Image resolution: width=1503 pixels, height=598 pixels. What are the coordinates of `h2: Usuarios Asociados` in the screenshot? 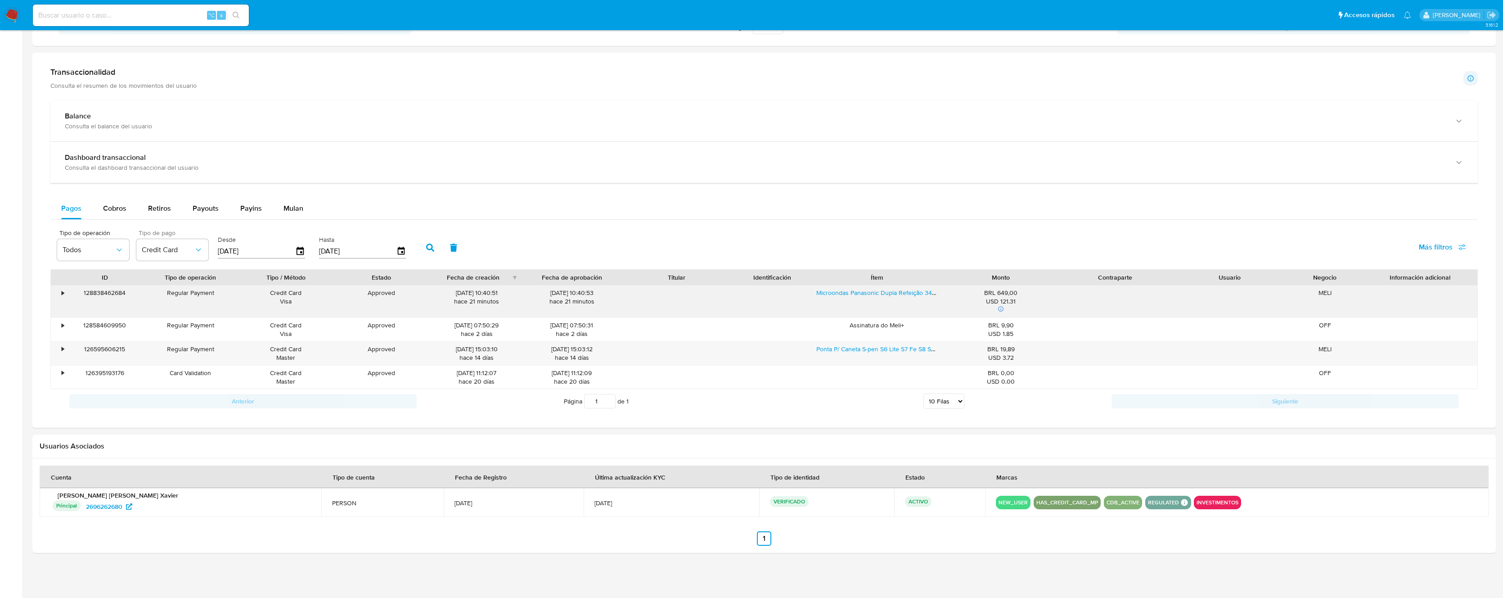 It's located at (764, 446).